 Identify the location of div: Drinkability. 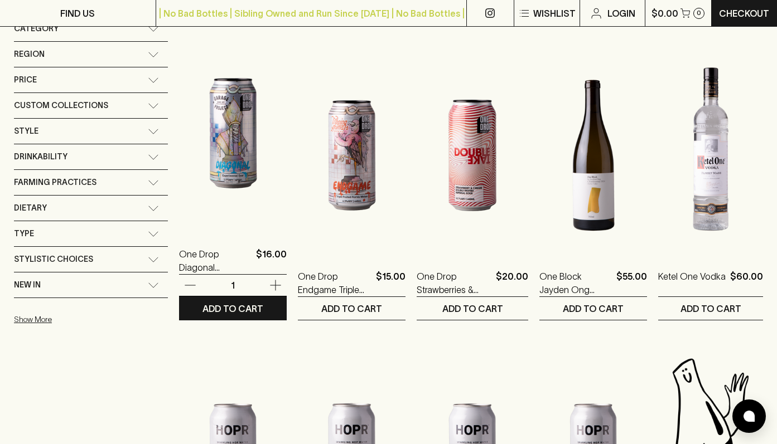
(91, 157).